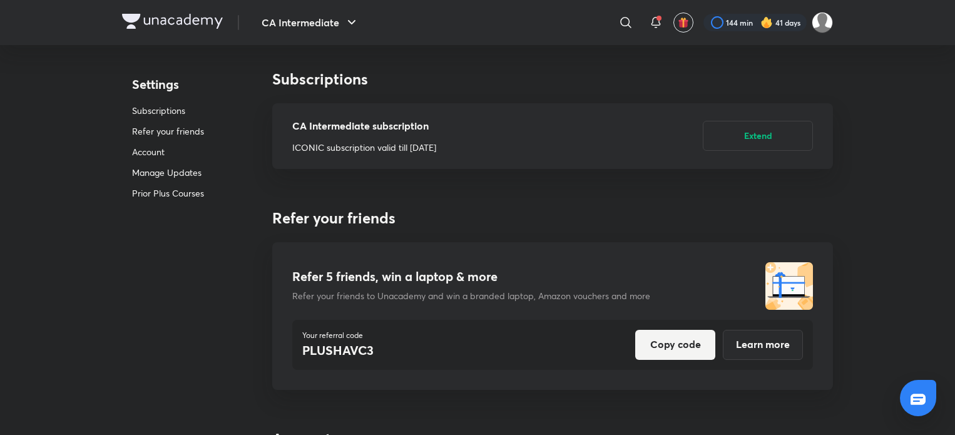 This screenshot has height=435, width=955. What do you see at coordinates (553, 218) in the screenshot?
I see `h3: Refer your friends` at bounding box center [553, 218].